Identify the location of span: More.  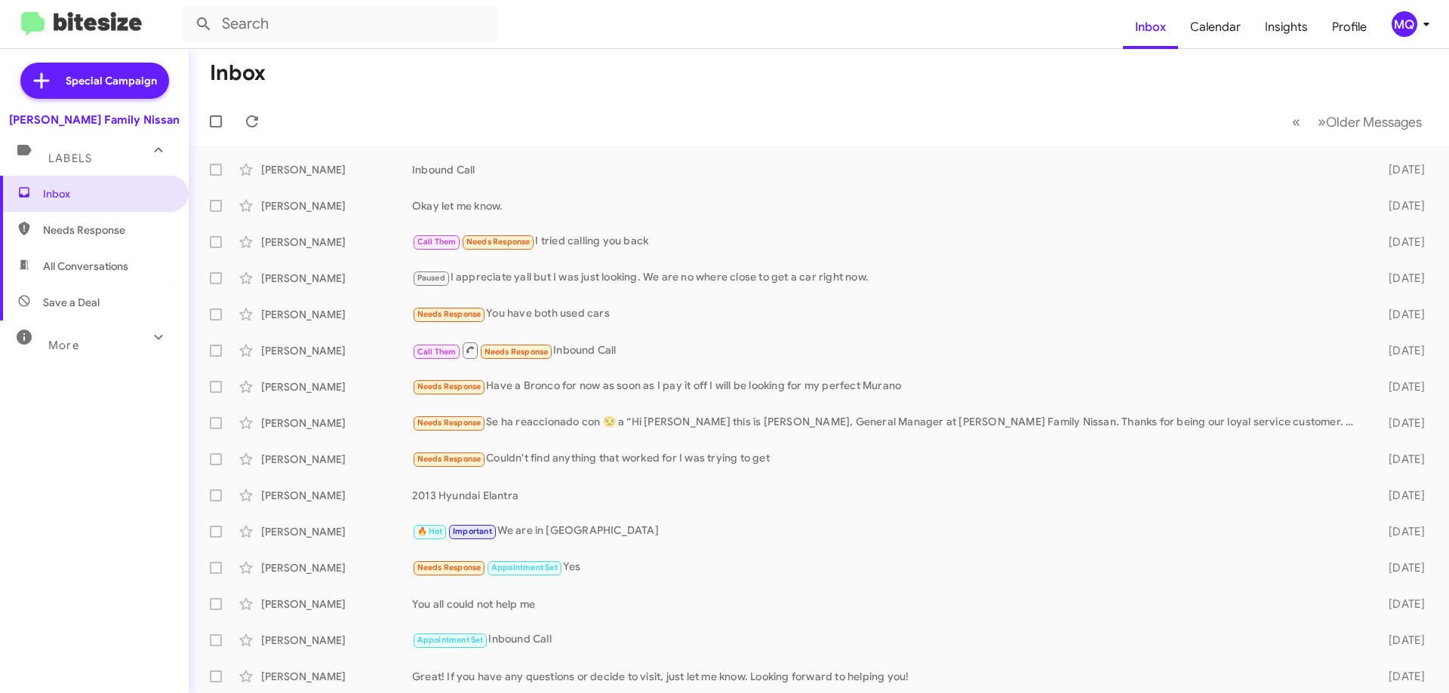
(63, 346).